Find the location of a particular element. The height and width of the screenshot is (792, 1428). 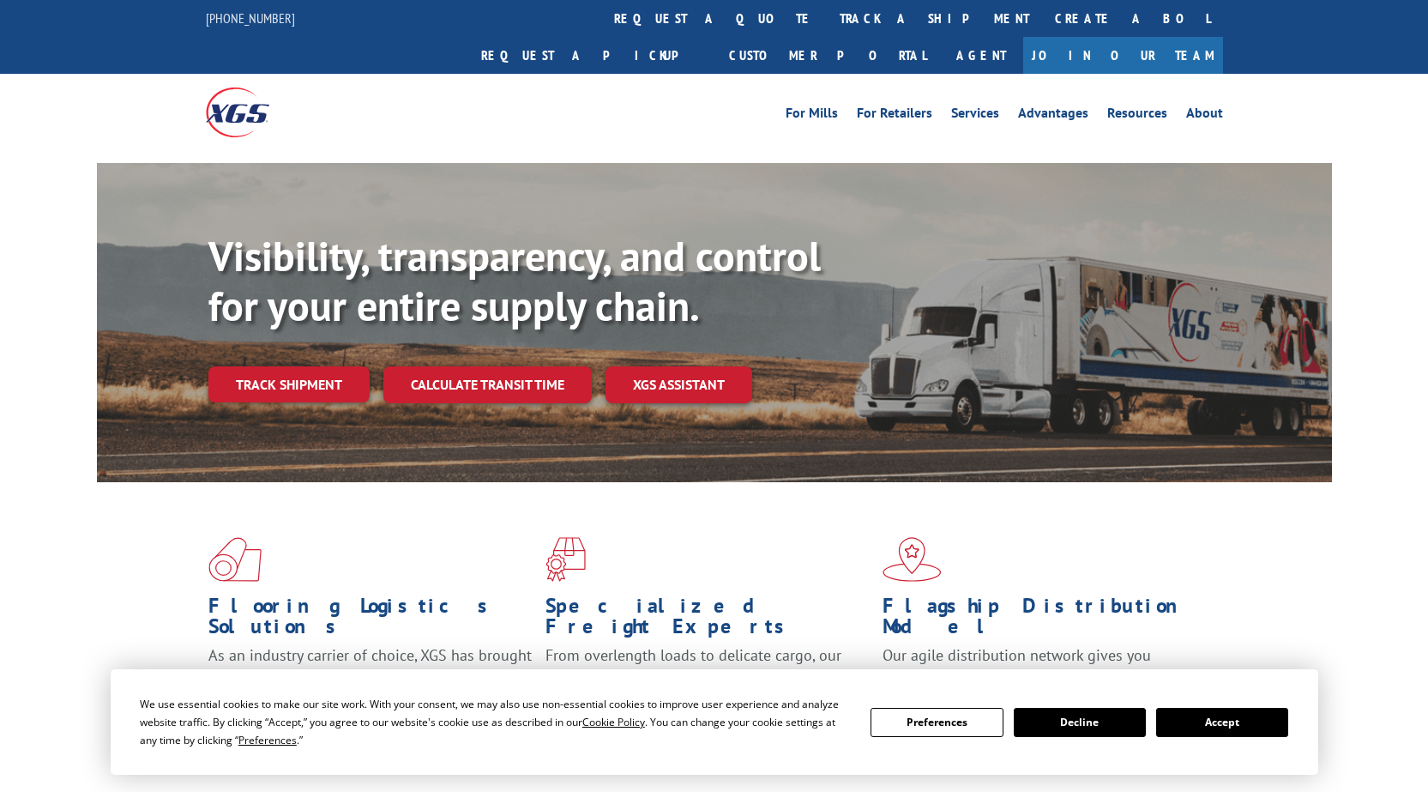

a: Track shipment is located at coordinates (289, 384).